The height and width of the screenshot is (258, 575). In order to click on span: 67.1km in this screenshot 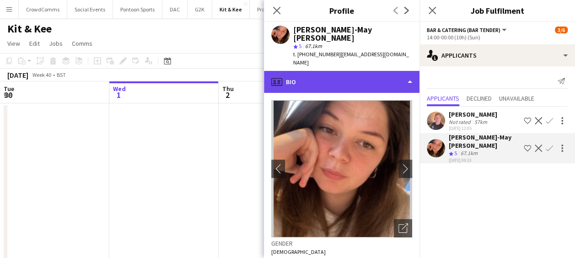, I will do `click(313, 46)`.